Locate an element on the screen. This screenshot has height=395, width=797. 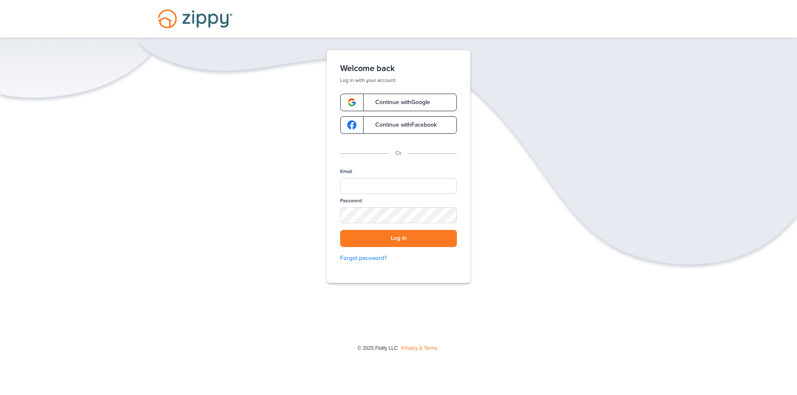
p: Log in with your account. is located at coordinates (398, 80).